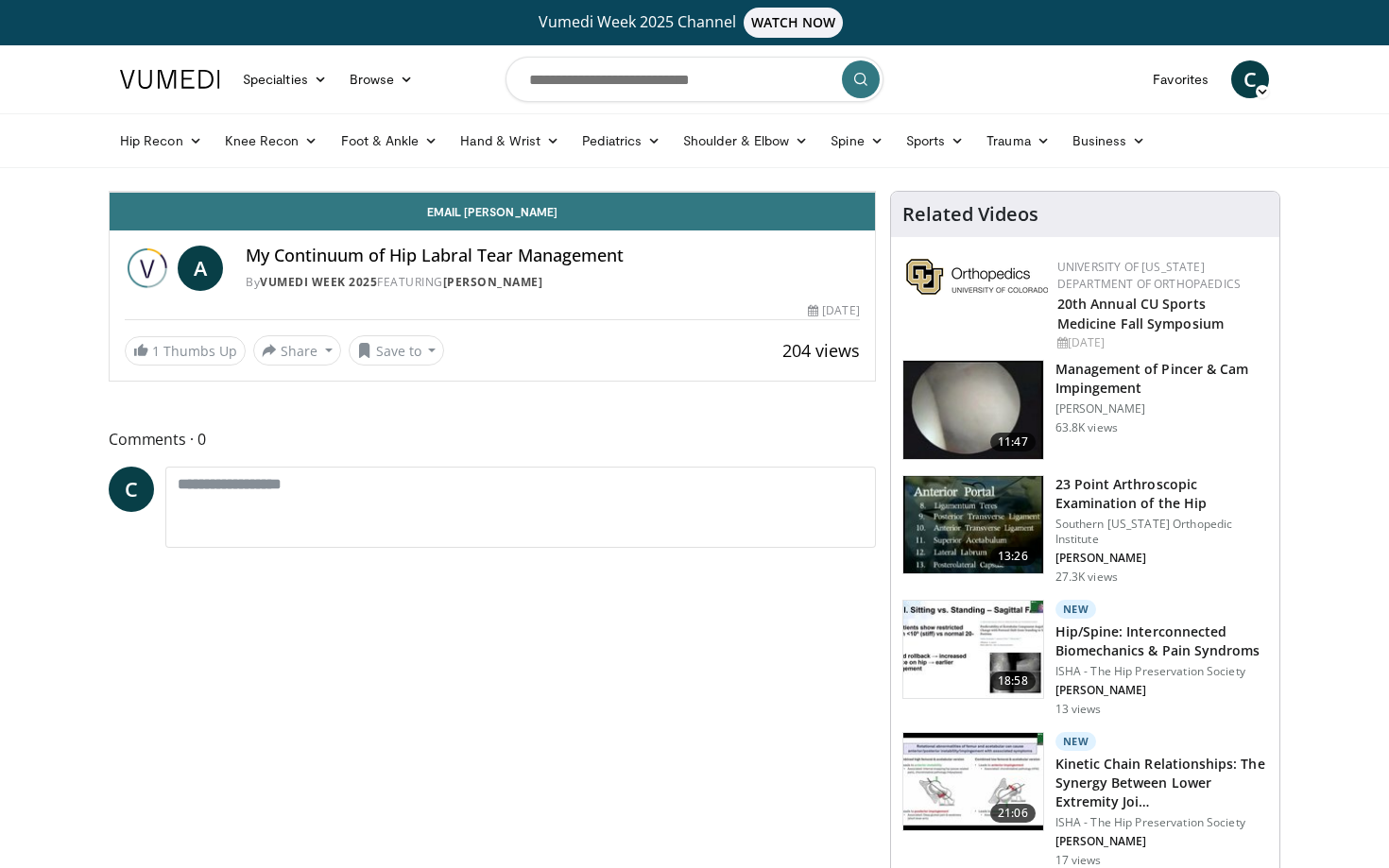  What do you see at coordinates (272, 141) in the screenshot?
I see `a: Knee Recon` at bounding box center [272, 141].